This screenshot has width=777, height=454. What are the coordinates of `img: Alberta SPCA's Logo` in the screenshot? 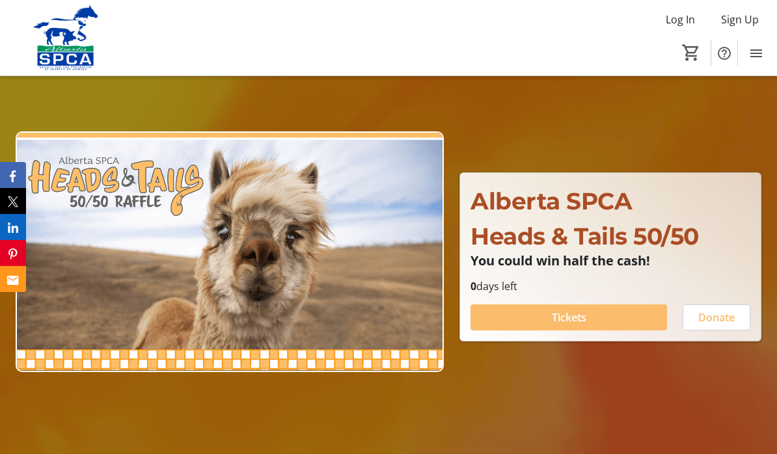 It's located at (66, 38).